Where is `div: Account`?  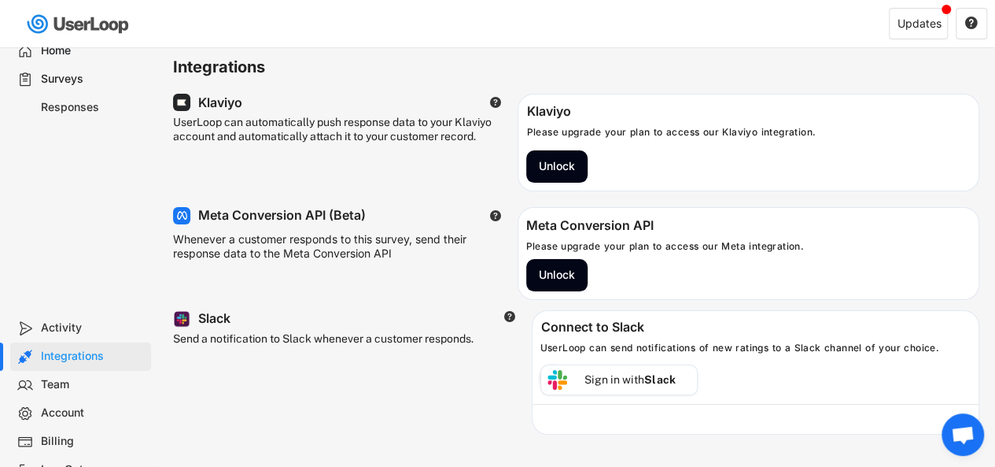 div: Account is located at coordinates (93, 412).